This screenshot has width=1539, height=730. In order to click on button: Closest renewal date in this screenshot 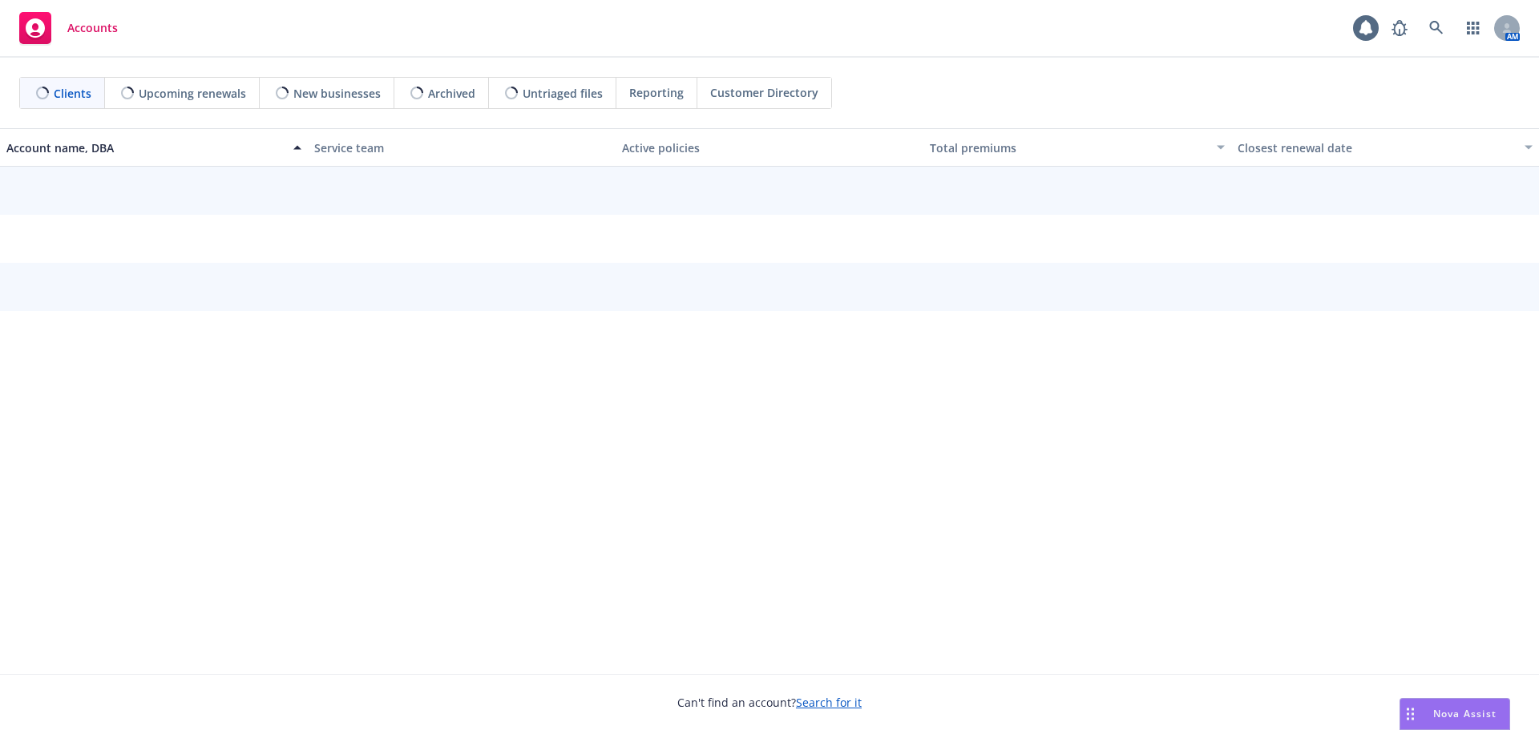, I will do `click(1385, 147)`.